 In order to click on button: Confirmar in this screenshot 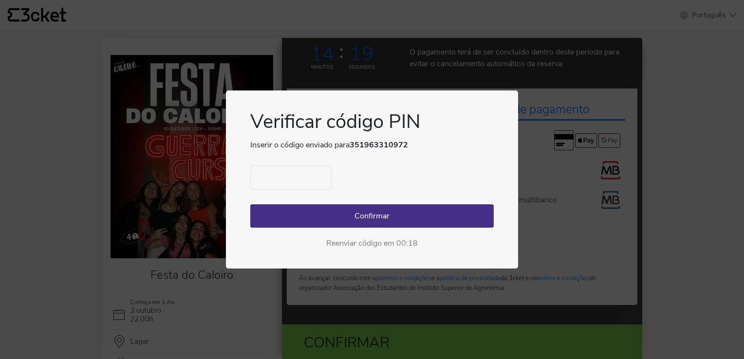, I will do `click(372, 216)`.